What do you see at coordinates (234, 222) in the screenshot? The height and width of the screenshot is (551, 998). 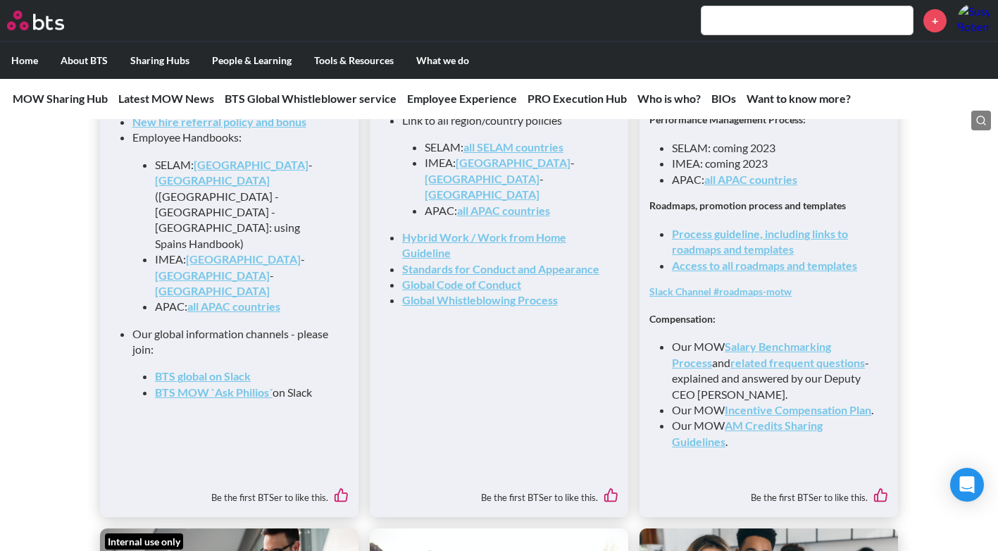 I see `li: Employee Handbooks:` at bounding box center [234, 222].